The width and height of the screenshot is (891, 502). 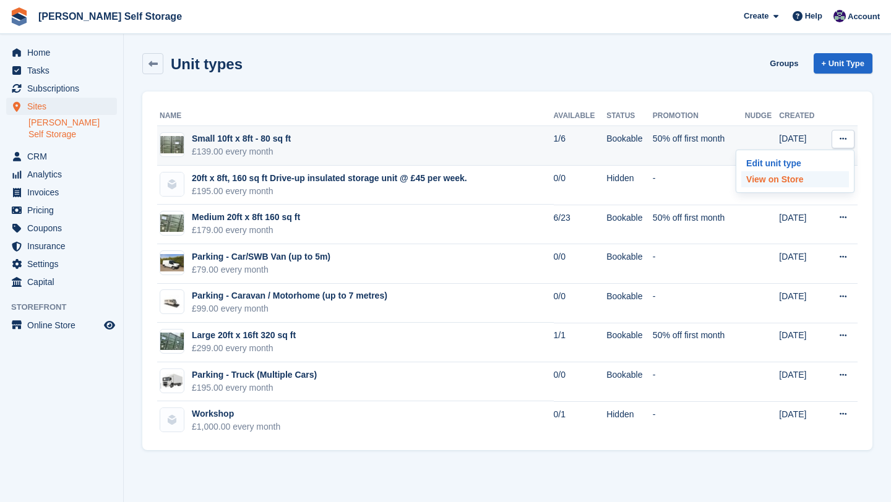 I want to click on span: Invoices, so click(x=64, y=192).